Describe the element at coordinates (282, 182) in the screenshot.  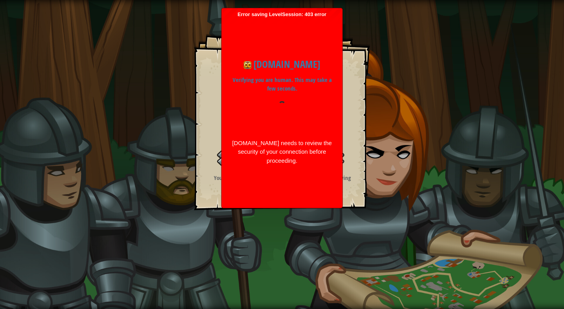
I see `p: You don't need to know any programming to start playing CodeCombat.` at that location.